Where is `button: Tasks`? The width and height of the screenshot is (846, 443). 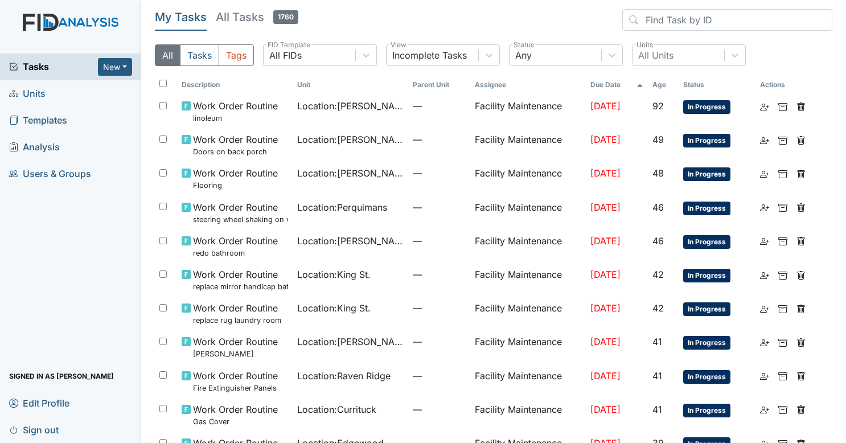
button: Tasks is located at coordinates (199, 55).